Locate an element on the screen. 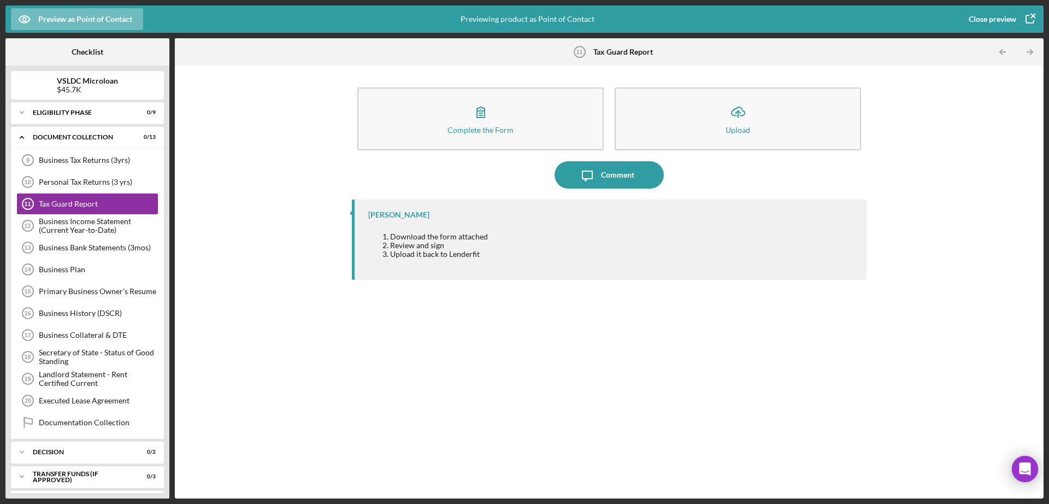 This screenshot has height=504, width=1049. button: Preview as Point of Contact is located at coordinates (77, 19).